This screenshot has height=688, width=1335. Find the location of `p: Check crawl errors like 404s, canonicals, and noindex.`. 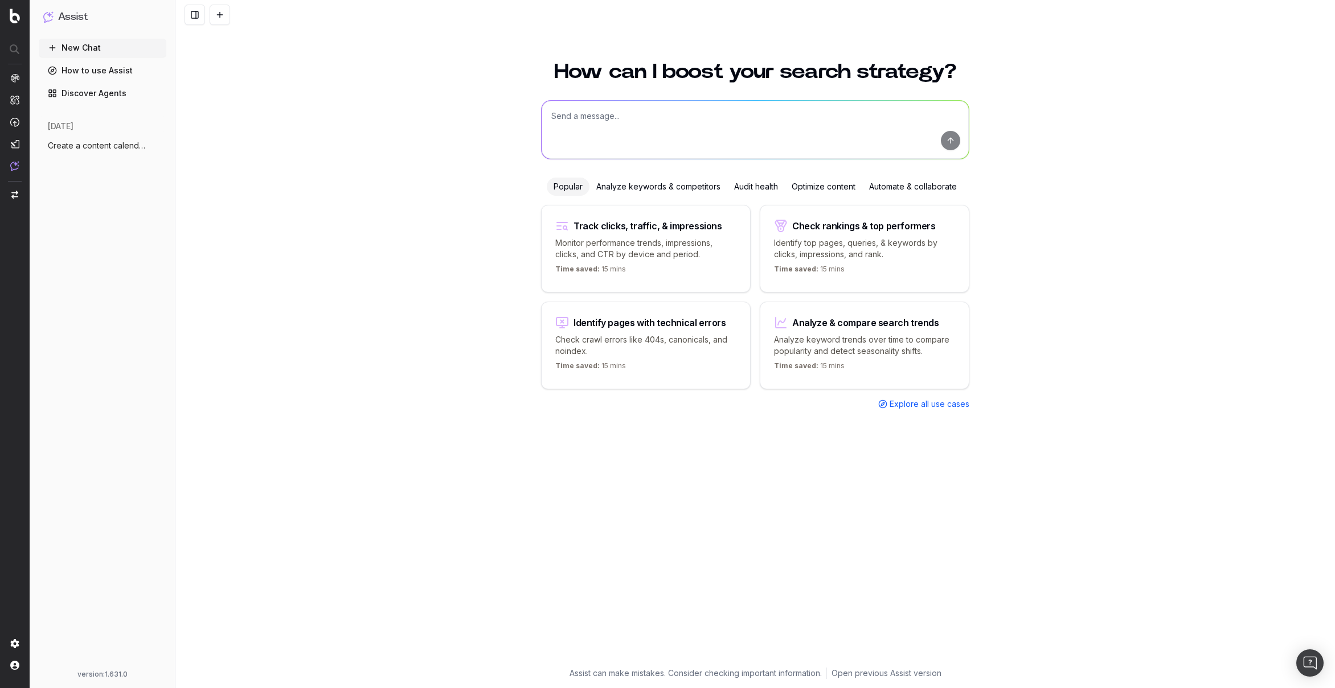

p: Check crawl errors like 404s, canonicals, and noindex. is located at coordinates (646, 346).